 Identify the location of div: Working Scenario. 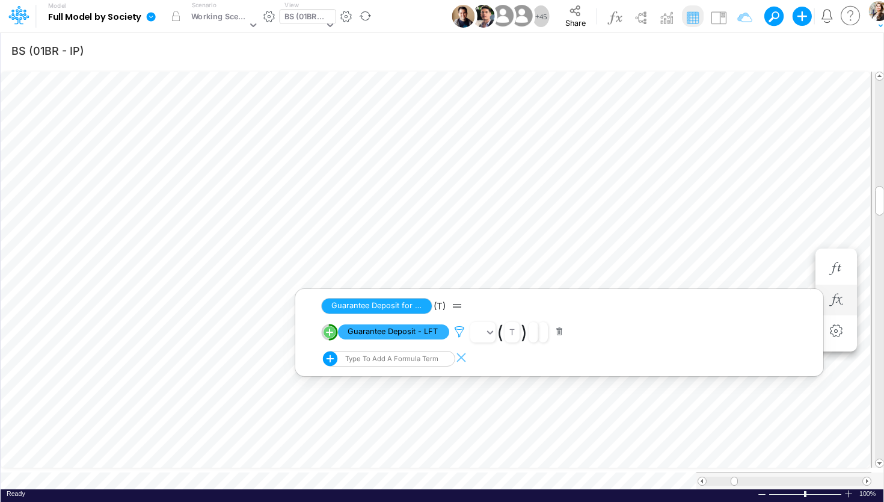
(219, 17).